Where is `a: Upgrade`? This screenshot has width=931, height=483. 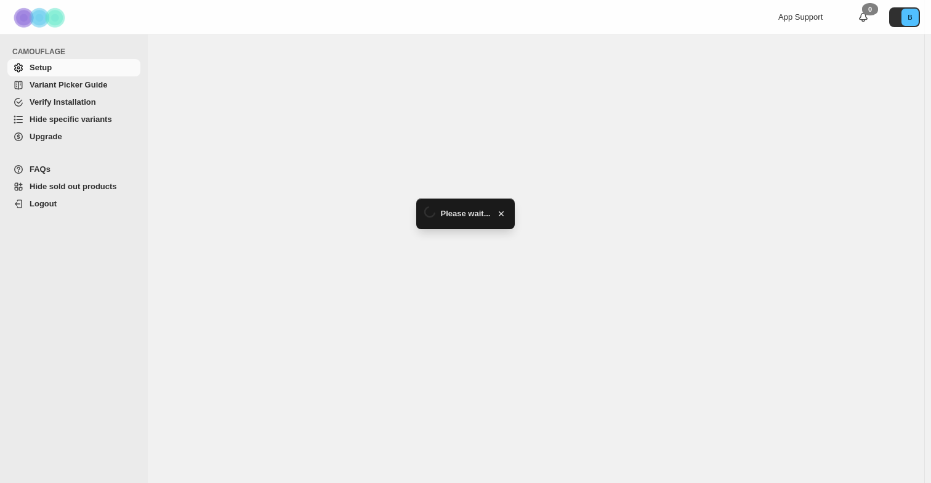
a: Upgrade is located at coordinates (74, 137).